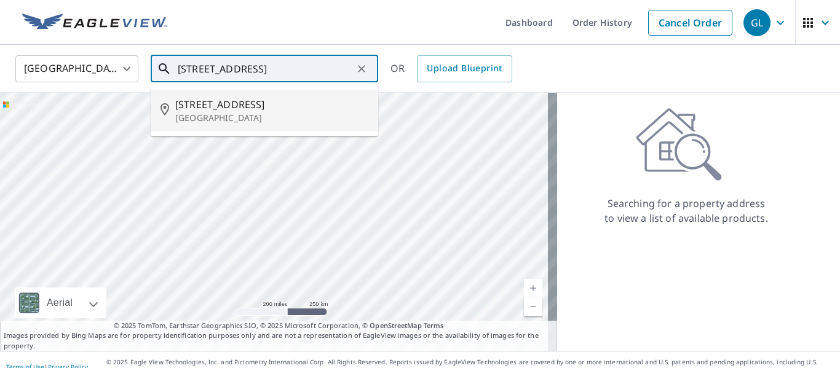 The image size is (840, 368). I want to click on span: Upload Blueprint, so click(464, 68).